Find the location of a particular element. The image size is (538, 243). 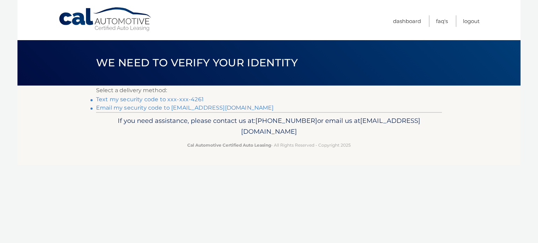

p: If you need assistance, please contact us at: or email us at is located at coordinates (269, 126).